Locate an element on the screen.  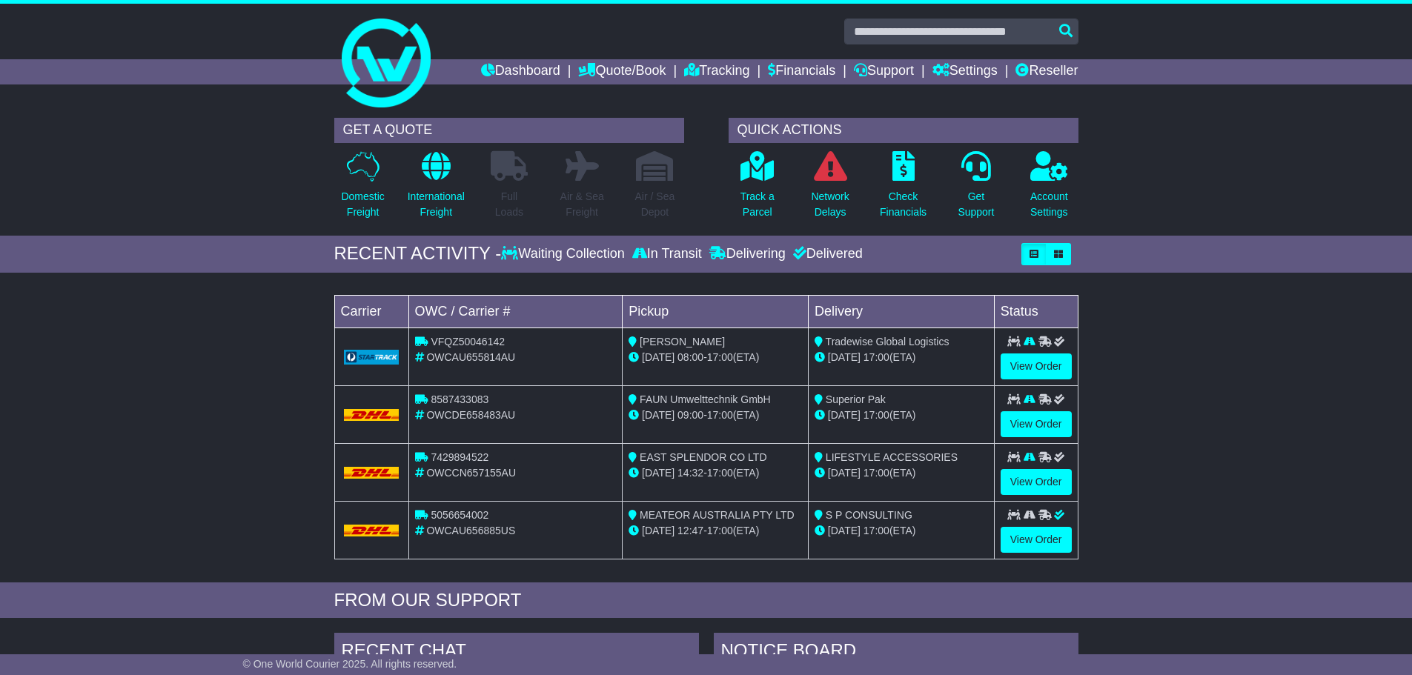
td: Carrier is located at coordinates (371, 311).